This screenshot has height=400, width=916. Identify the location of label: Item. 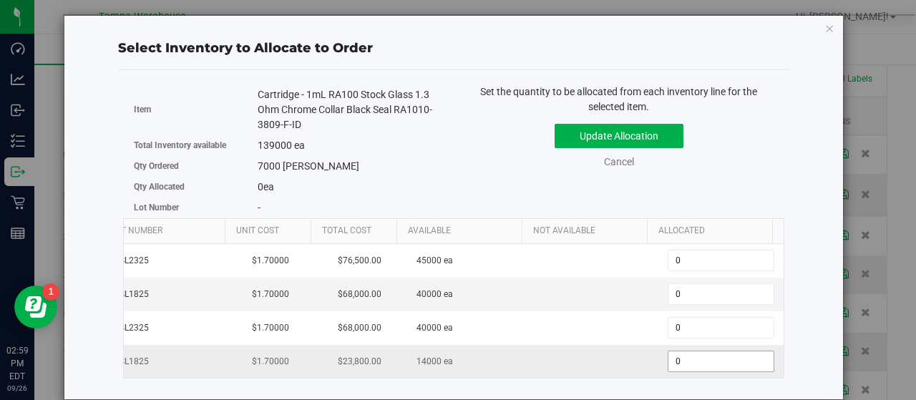
(195, 110).